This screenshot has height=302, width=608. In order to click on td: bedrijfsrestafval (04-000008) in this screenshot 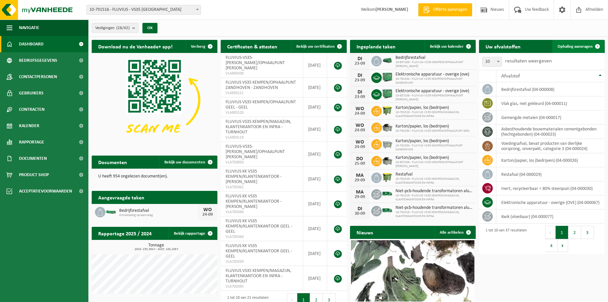, I will do `click(550, 89)`.